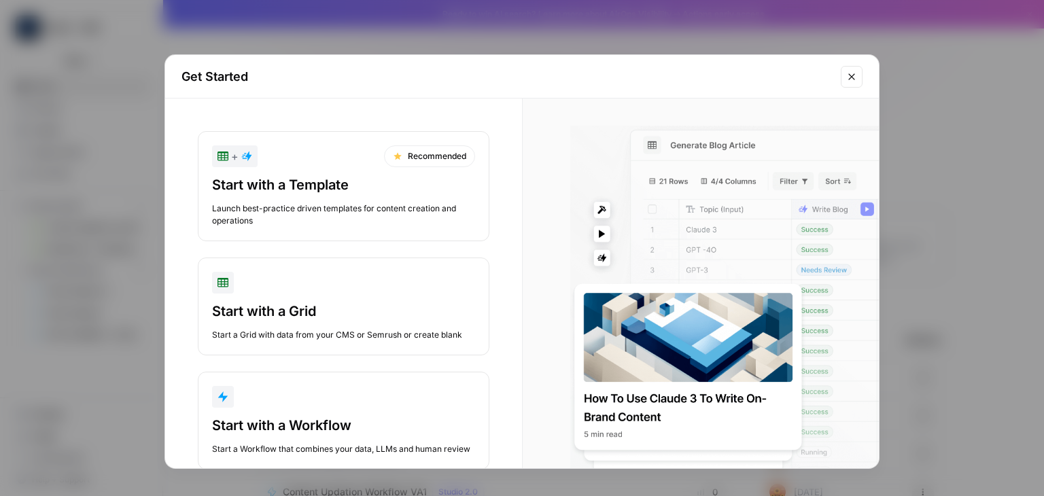 Image resolution: width=1044 pixels, height=496 pixels. I want to click on button: Start with a WorkflowStart a Workflow that combines your data, LLMs and human review, so click(343, 421).